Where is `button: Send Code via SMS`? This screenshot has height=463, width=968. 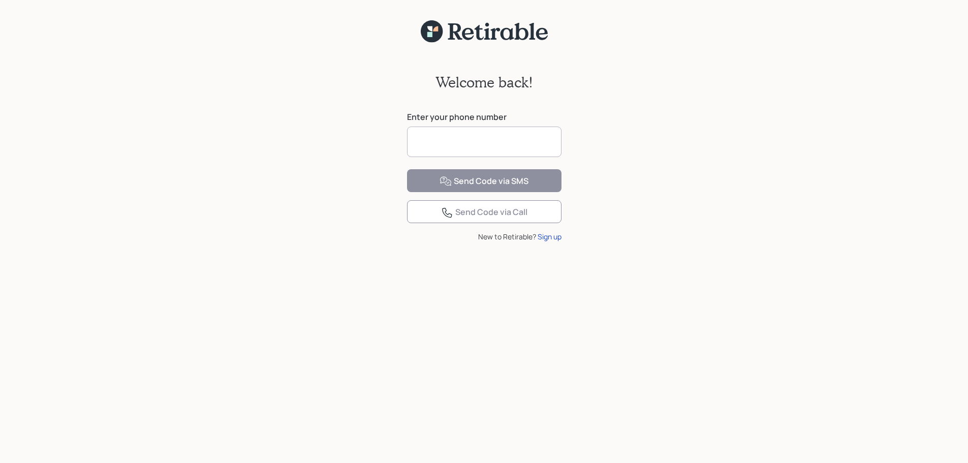
button: Send Code via SMS is located at coordinates (484, 180).